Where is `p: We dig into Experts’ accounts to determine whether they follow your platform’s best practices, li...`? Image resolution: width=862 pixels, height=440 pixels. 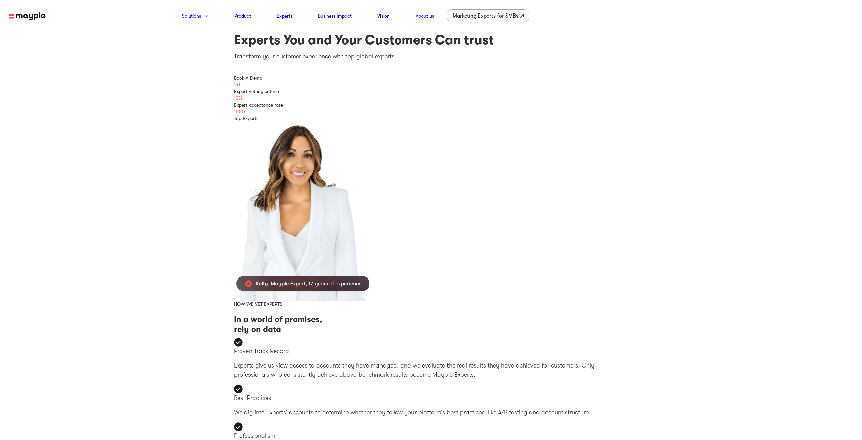 p: We dig into Experts’ accounts to determine whether they follow your platform’s best practices, li... is located at coordinates (431, 412).